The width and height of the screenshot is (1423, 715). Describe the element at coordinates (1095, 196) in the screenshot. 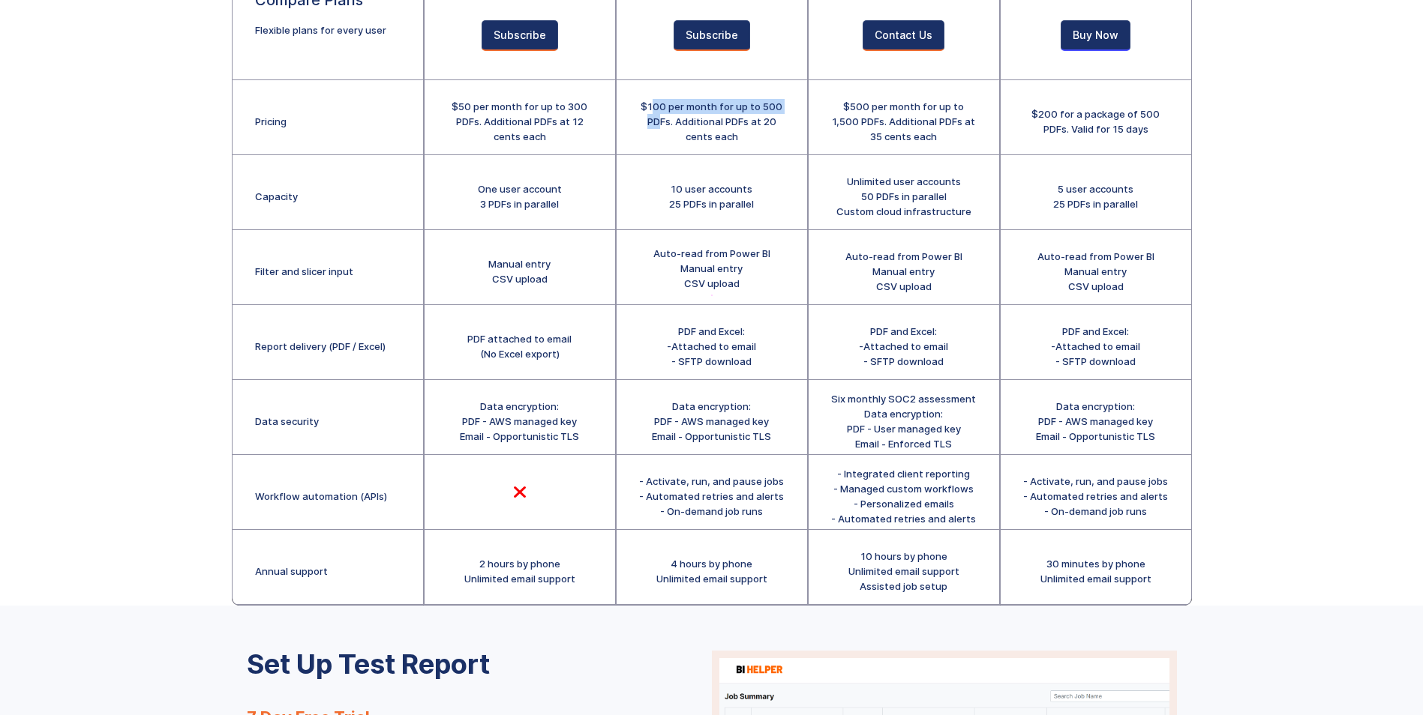

I see `div: 5 user accounts 25 PDFs in parallel` at that location.